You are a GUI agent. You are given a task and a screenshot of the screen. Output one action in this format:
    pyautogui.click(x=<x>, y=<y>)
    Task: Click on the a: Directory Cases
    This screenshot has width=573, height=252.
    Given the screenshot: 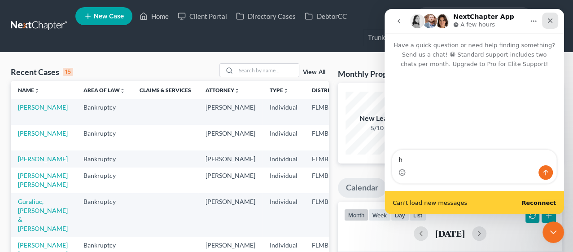 What is the action you would take?
    pyautogui.click(x=266, y=16)
    